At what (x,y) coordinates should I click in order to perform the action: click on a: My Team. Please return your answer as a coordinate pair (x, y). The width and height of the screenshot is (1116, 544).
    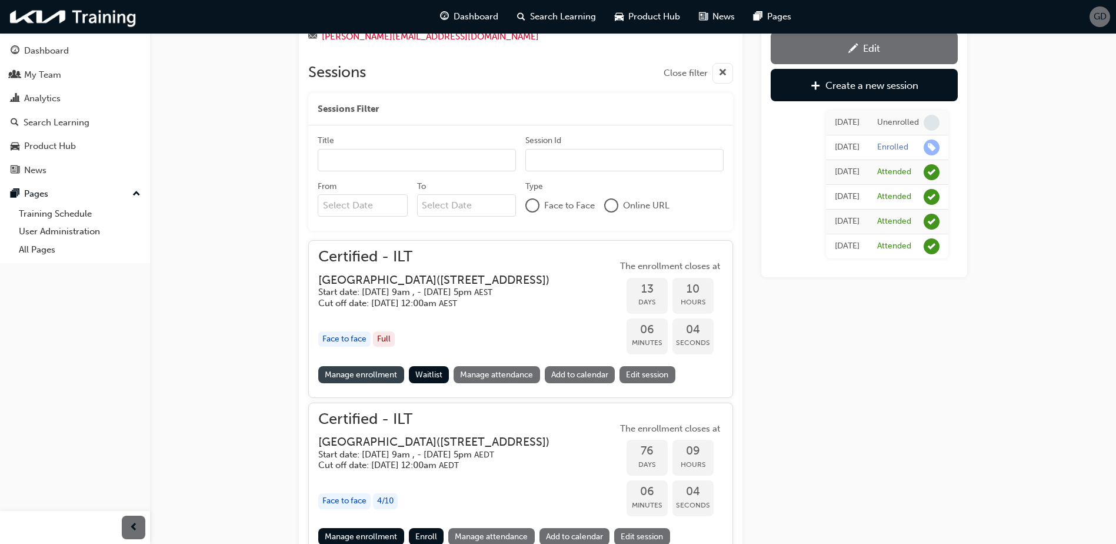
    Looking at the image, I should click on (75, 75).